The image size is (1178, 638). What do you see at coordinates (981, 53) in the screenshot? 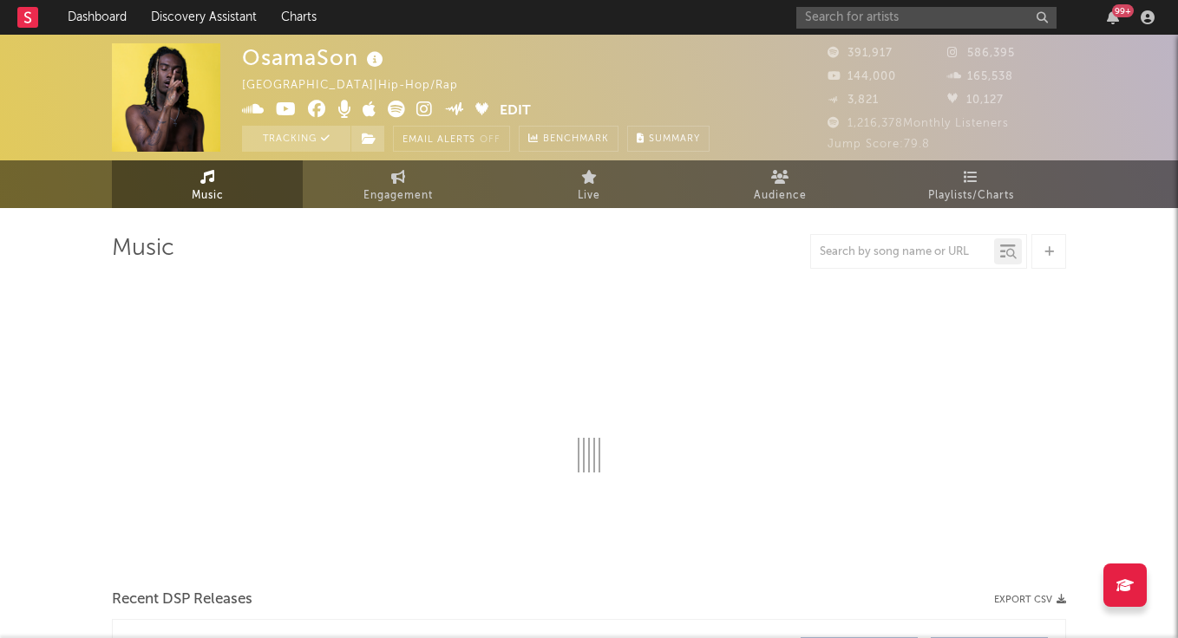
I see `span: 586,395` at bounding box center [981, 53].